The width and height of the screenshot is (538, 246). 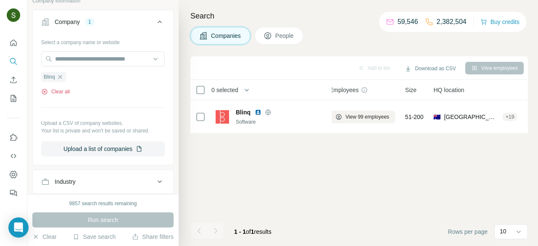 I want to click on button: Clear, so click(x=44, y=237).